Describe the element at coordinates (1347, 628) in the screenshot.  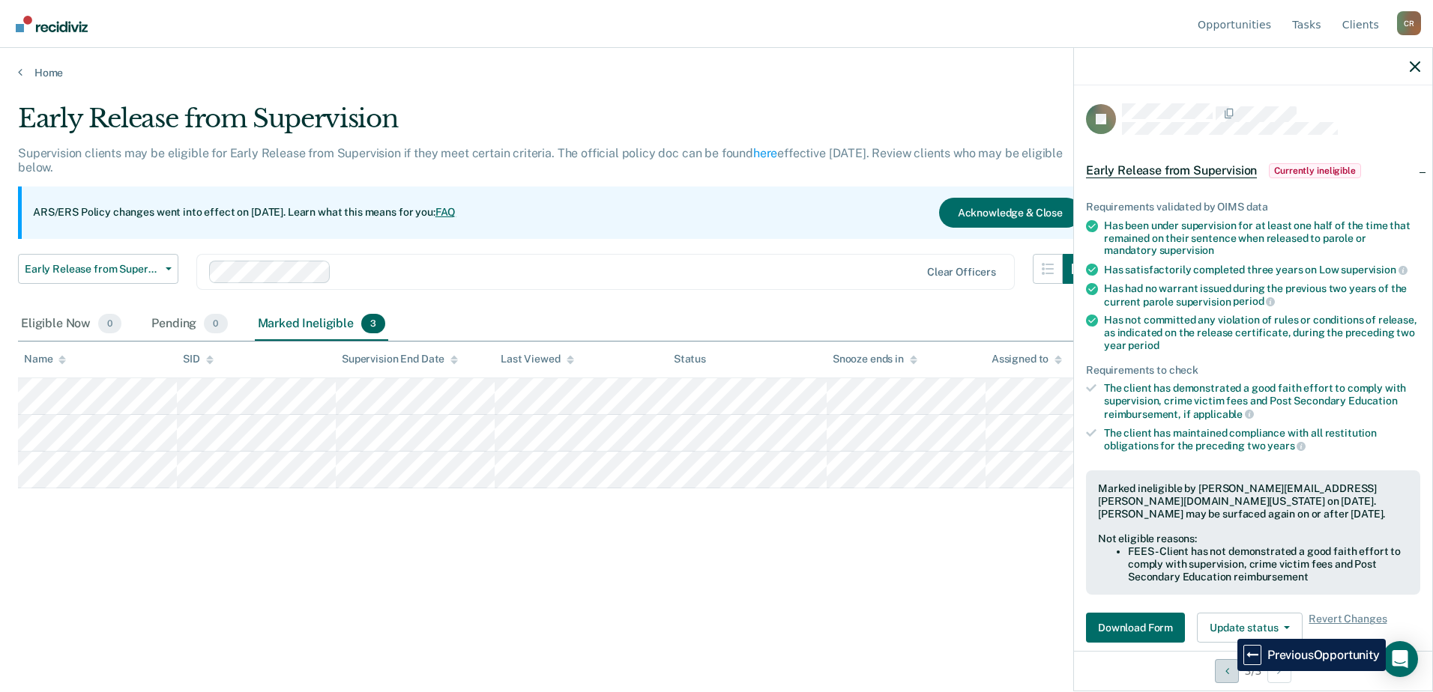
I see `span: Revert Changes` at that location.